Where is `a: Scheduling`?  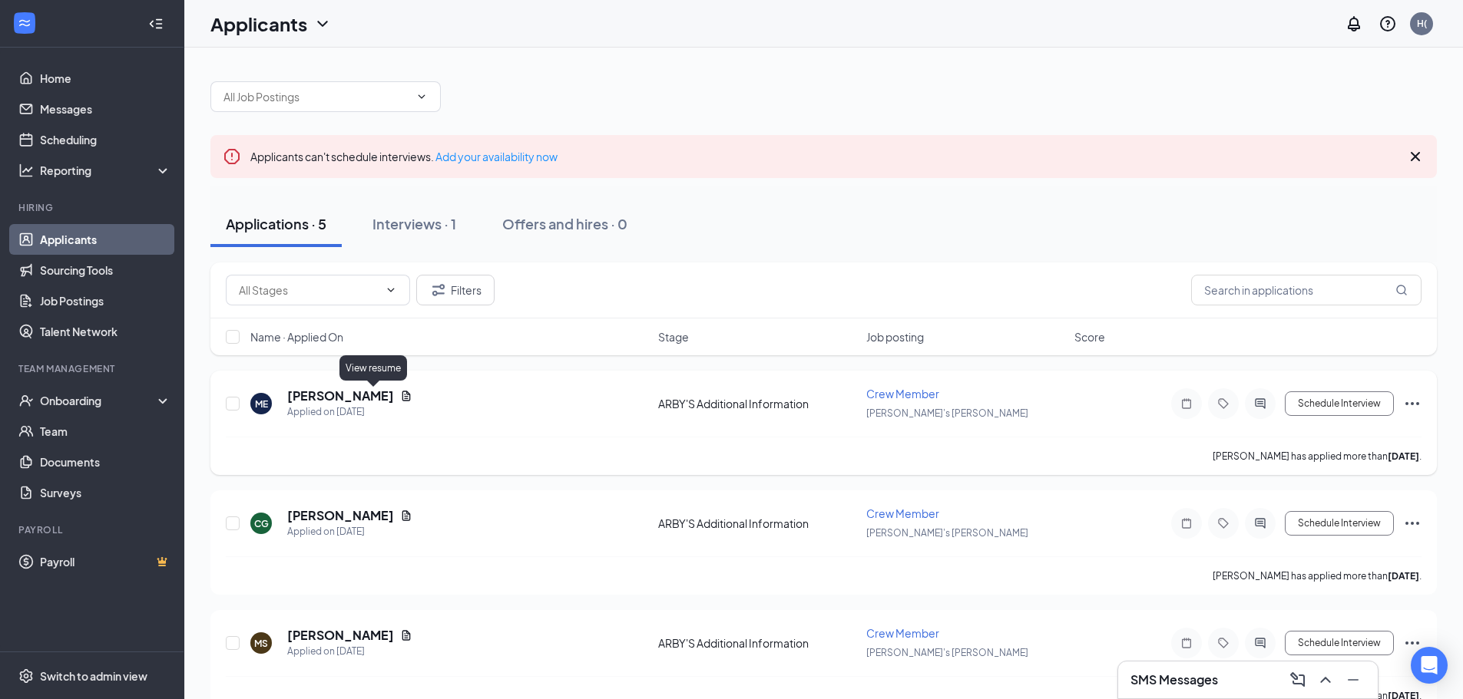
a: Scheduling is located at coordinates (105, 140).